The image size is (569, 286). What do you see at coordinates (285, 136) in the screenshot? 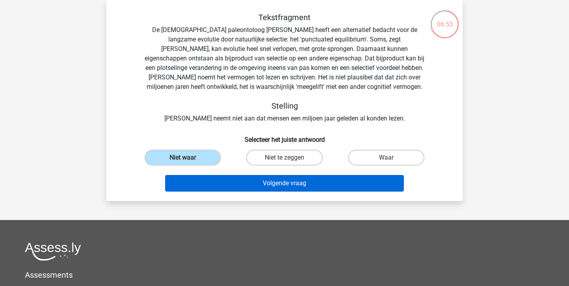
I see `h6: Selecteer het juiste antwoord` at bounding box center [285, 136].